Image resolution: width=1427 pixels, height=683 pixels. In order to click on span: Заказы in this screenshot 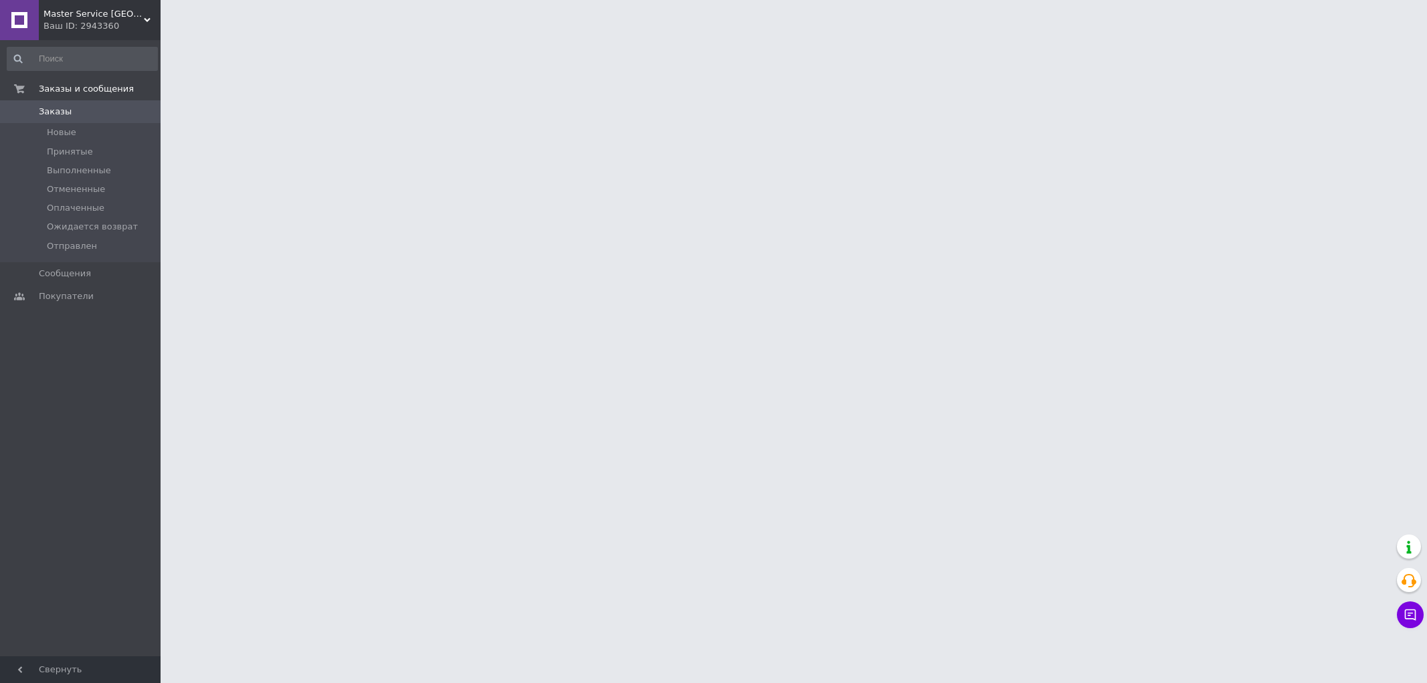, I will do `click(55, 112)`.